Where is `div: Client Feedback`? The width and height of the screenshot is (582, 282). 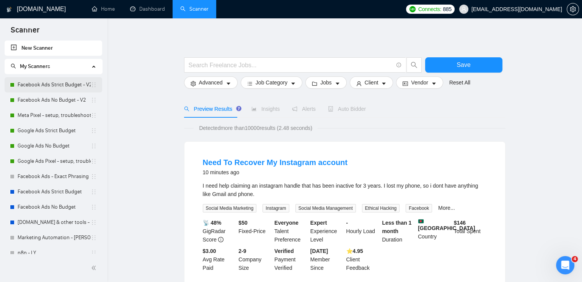
div: Client Feedback is located at coordinates (363, 260).